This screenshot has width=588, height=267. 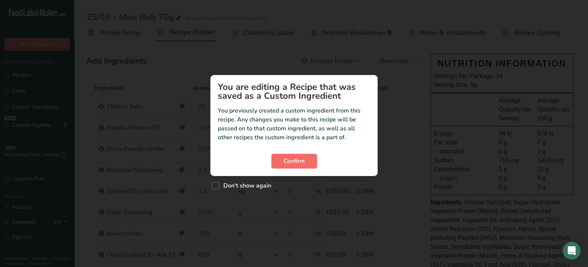 I want to click on div: Open Intercom Messenger, so click(x=572, y=251).